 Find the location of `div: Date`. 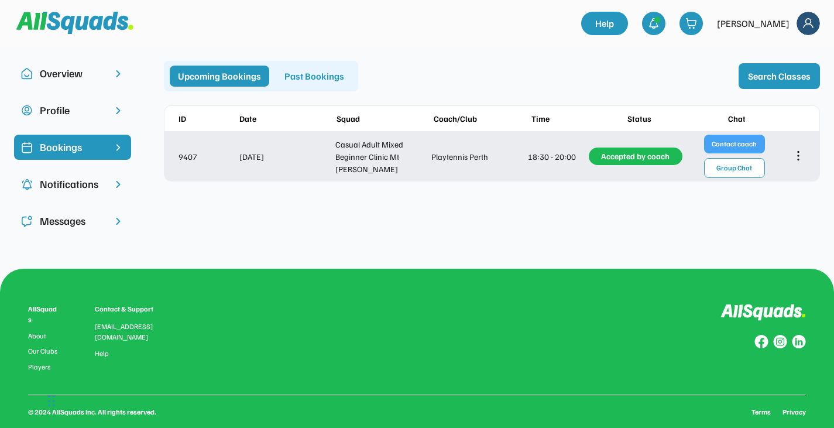

div: Date is located at coordinates (287, 118).